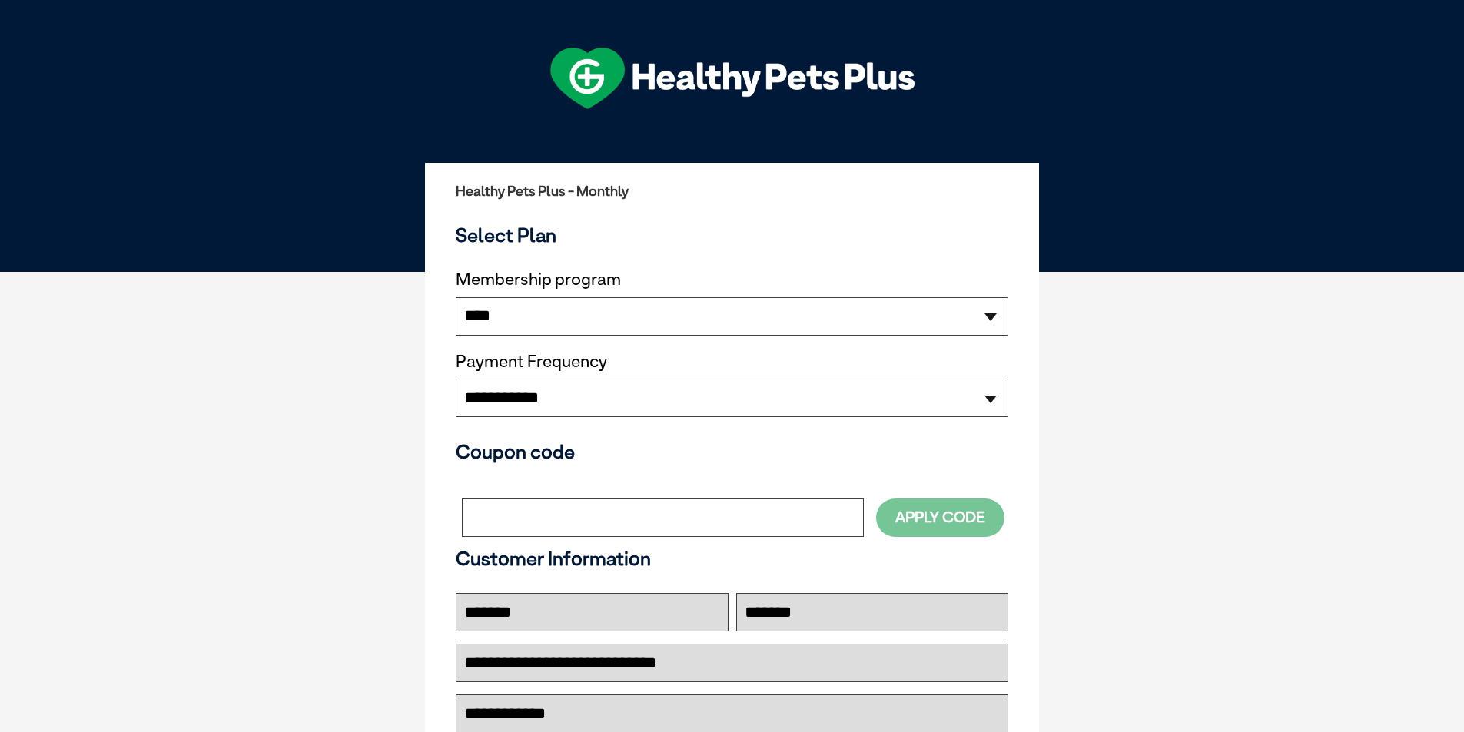 This screenshot has width=1464, height=732. I want to click on h3: Coupon code, so click(731, 452).